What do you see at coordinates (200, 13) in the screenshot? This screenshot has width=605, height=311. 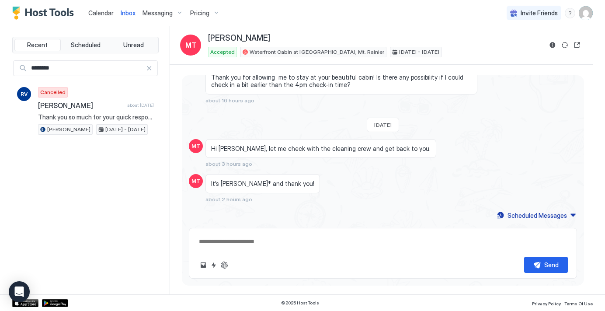 I see `span: Pricing` at bounding box center [200, 13].